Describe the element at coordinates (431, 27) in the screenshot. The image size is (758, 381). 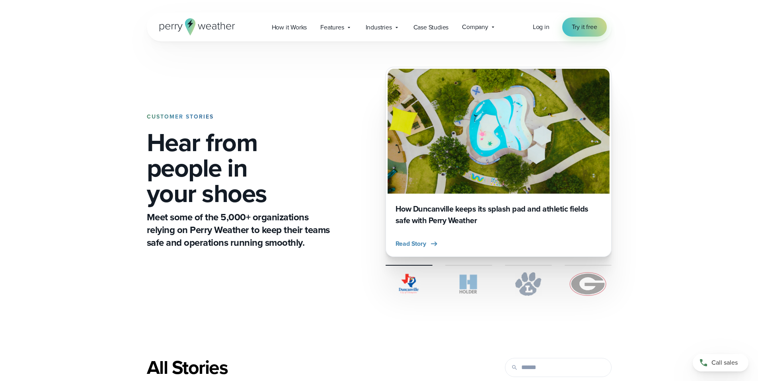
I see `span: Case Studies` at that location.